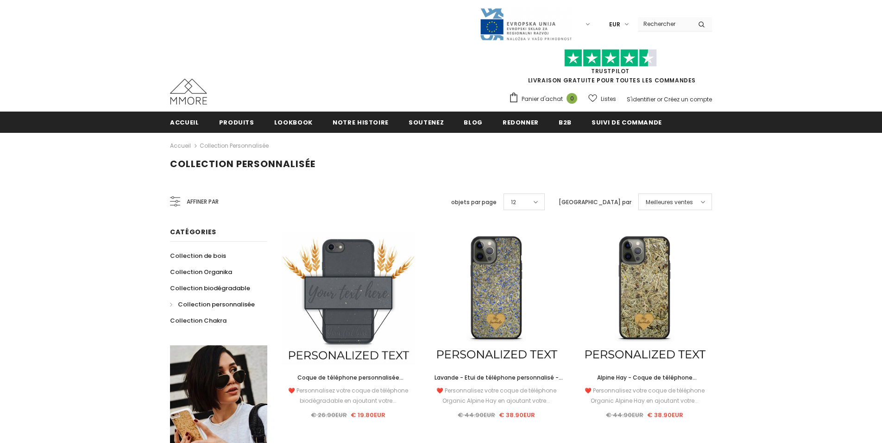  What do you see at coordinates (293, 122) in the screenshot?
I see `span: Lookbook` at bounding box center [293, 122].